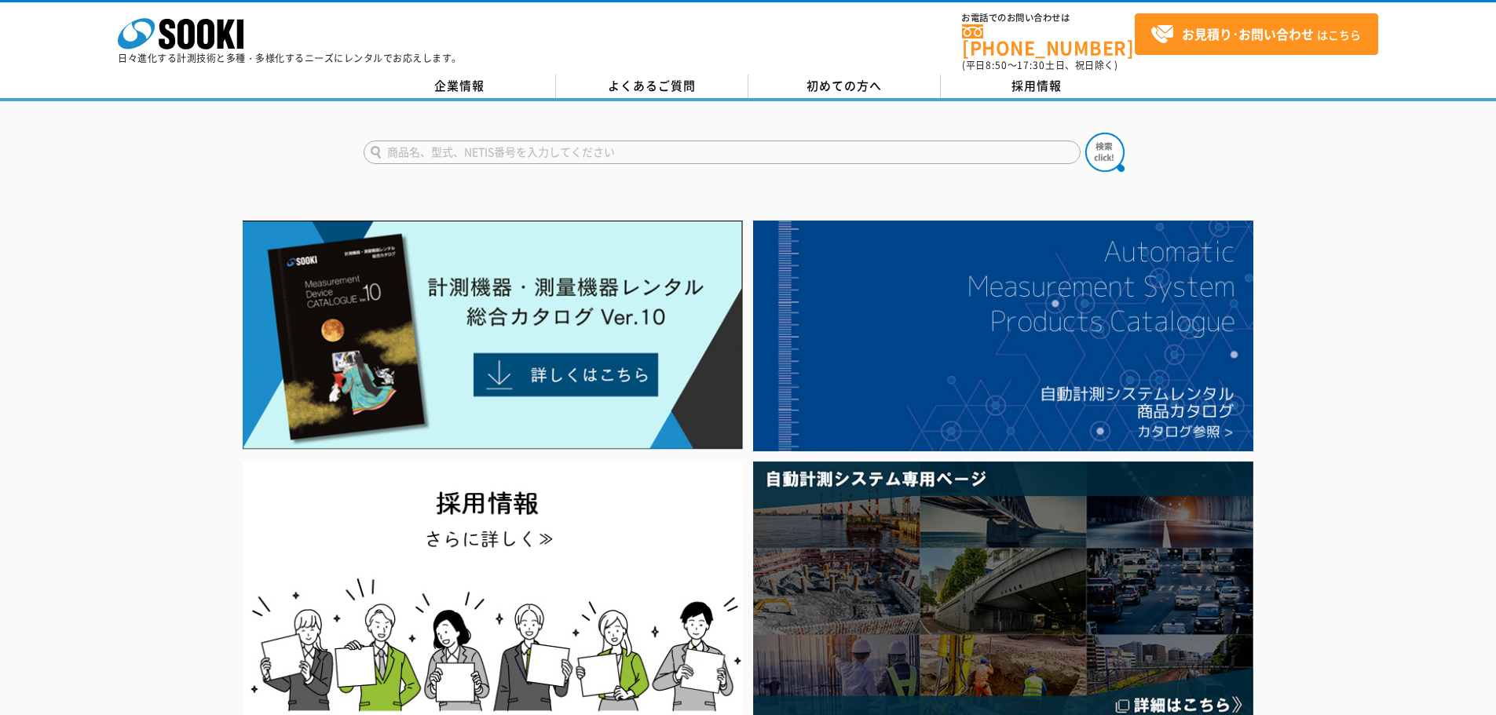  I want to click on span: (平日 ～ 土日、祝日除く), so click(1040, 65).